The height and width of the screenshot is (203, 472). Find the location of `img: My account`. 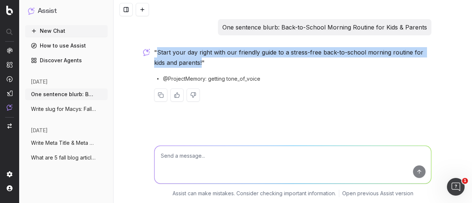

img: My account is located at coordinates (10, 188).